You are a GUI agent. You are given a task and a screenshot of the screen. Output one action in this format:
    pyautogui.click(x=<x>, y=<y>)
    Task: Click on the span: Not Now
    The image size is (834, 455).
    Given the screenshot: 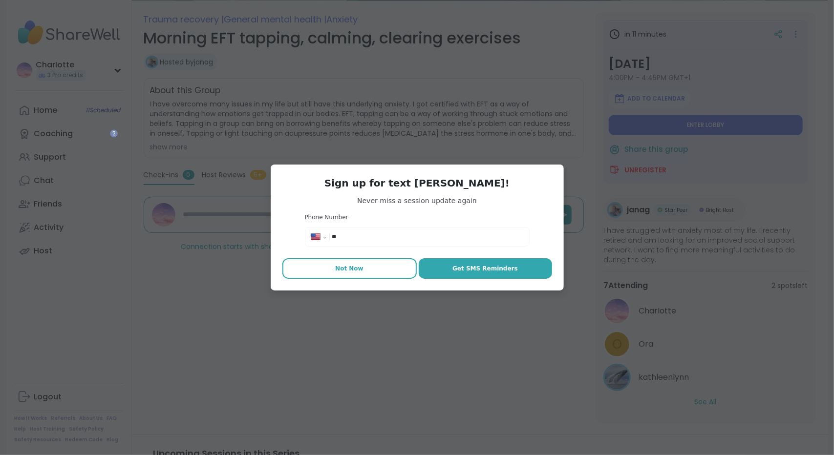 What is the action you would take?
    pyautogui.click(x=349, y=269)
    